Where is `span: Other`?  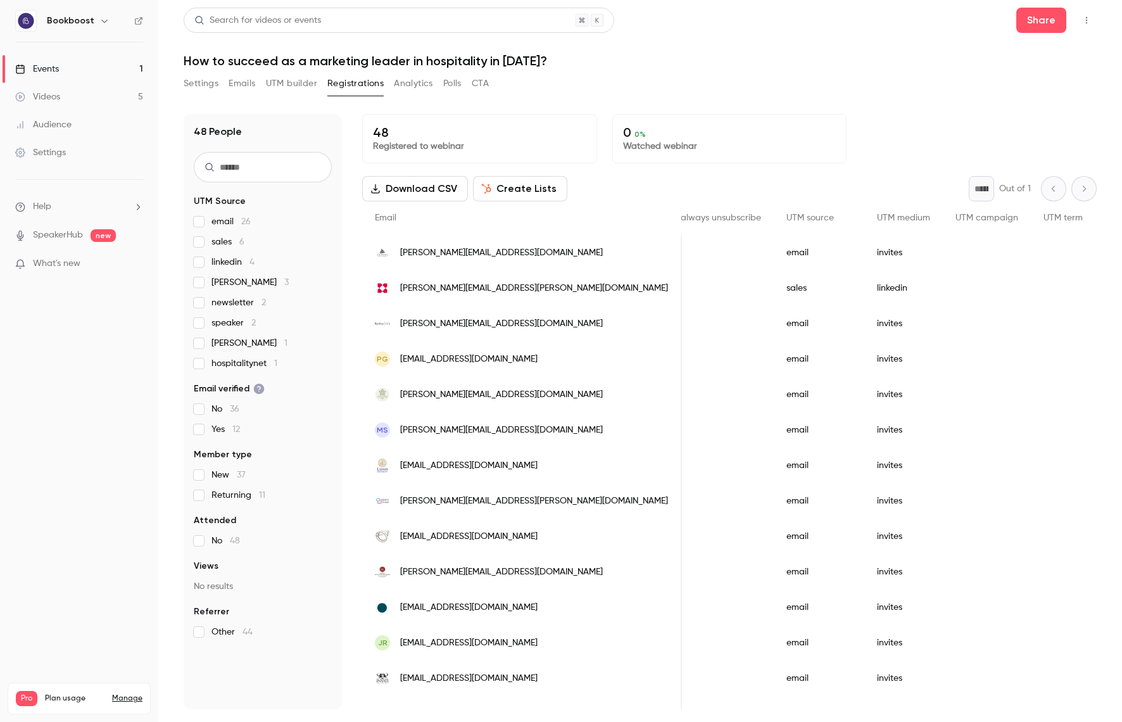 span: Other is located at coordinates (232, 632).